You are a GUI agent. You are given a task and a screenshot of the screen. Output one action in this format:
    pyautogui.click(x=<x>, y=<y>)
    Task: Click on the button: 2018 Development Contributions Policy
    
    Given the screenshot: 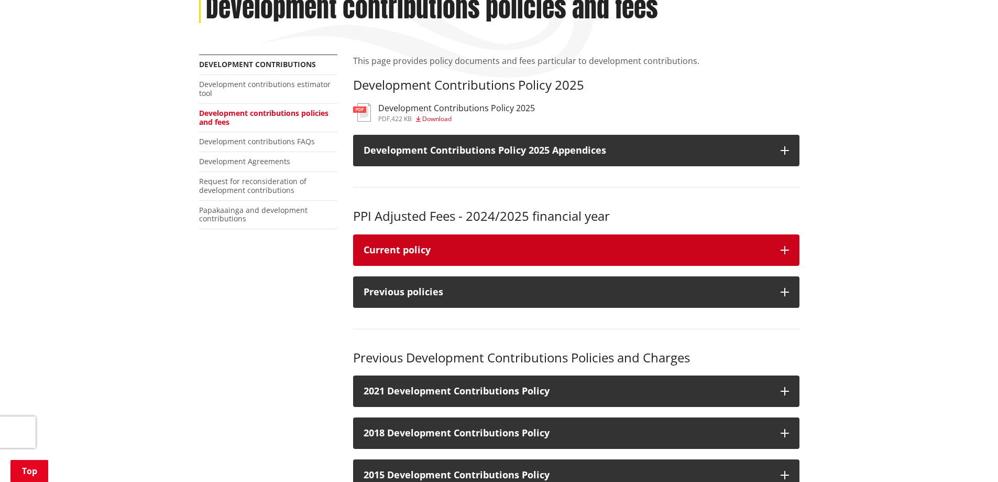 What is the action you would take?
    pyautogui.click(x=576, y=433)
    